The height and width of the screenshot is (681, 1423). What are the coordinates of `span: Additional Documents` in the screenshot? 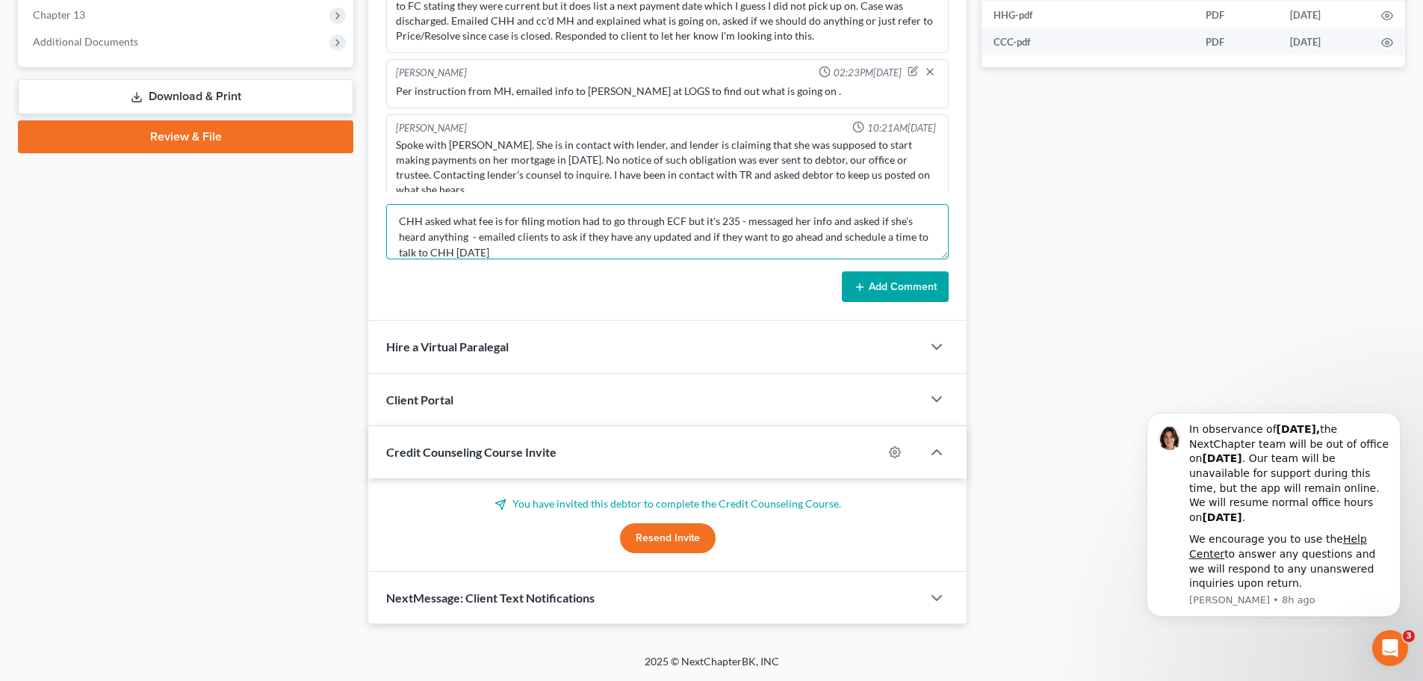 It's located at (85, 41).